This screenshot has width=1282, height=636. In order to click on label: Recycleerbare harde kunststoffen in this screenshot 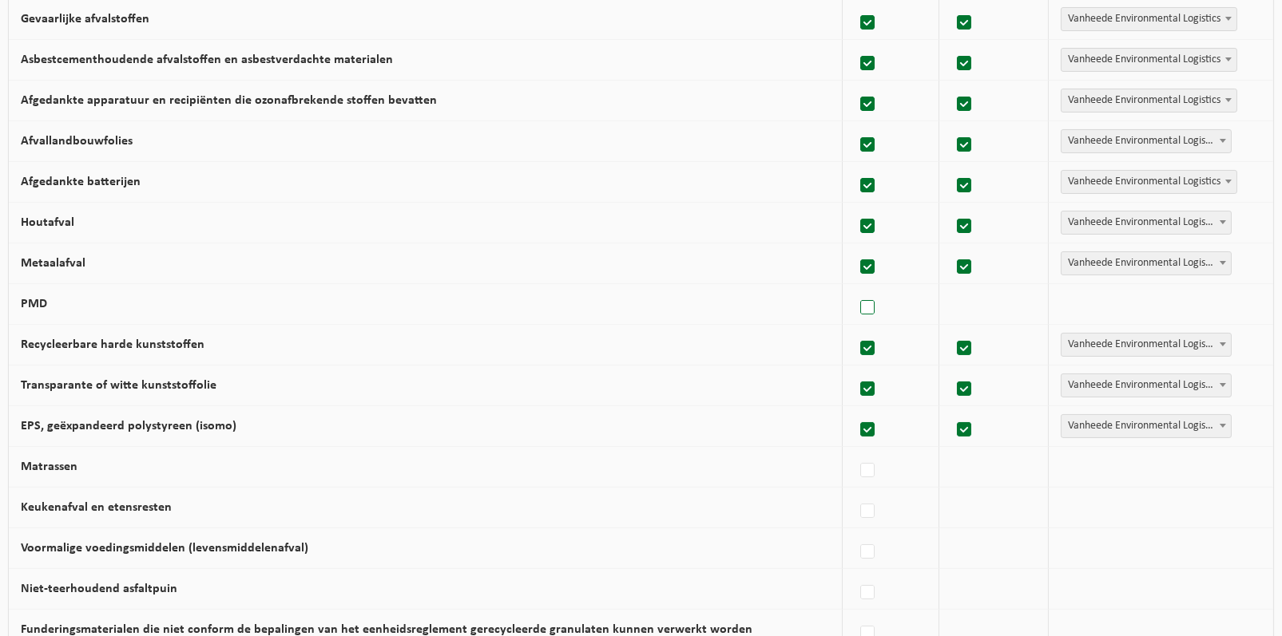, I will do `click(113, 345)`.